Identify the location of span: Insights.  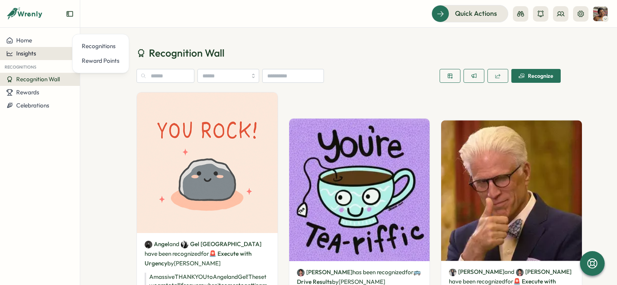
(26, 53).